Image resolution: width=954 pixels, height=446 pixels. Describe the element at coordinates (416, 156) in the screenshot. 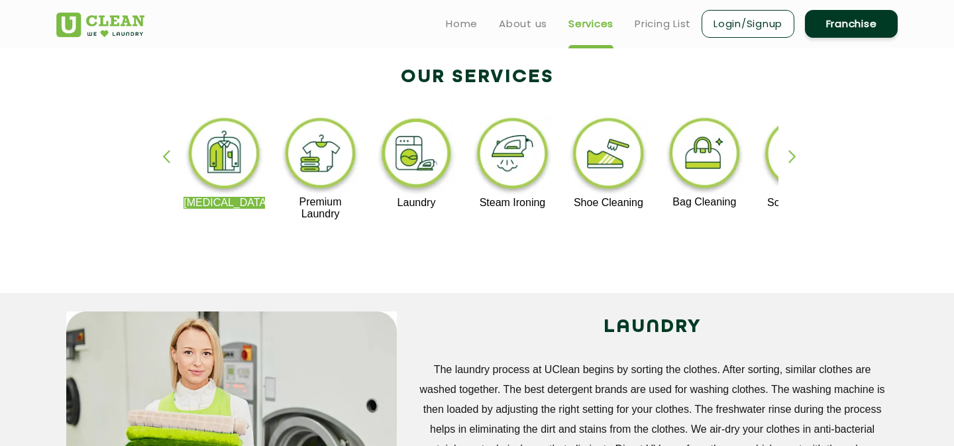

I see `img: laundry_cleaning_11zon.webp` at that location.